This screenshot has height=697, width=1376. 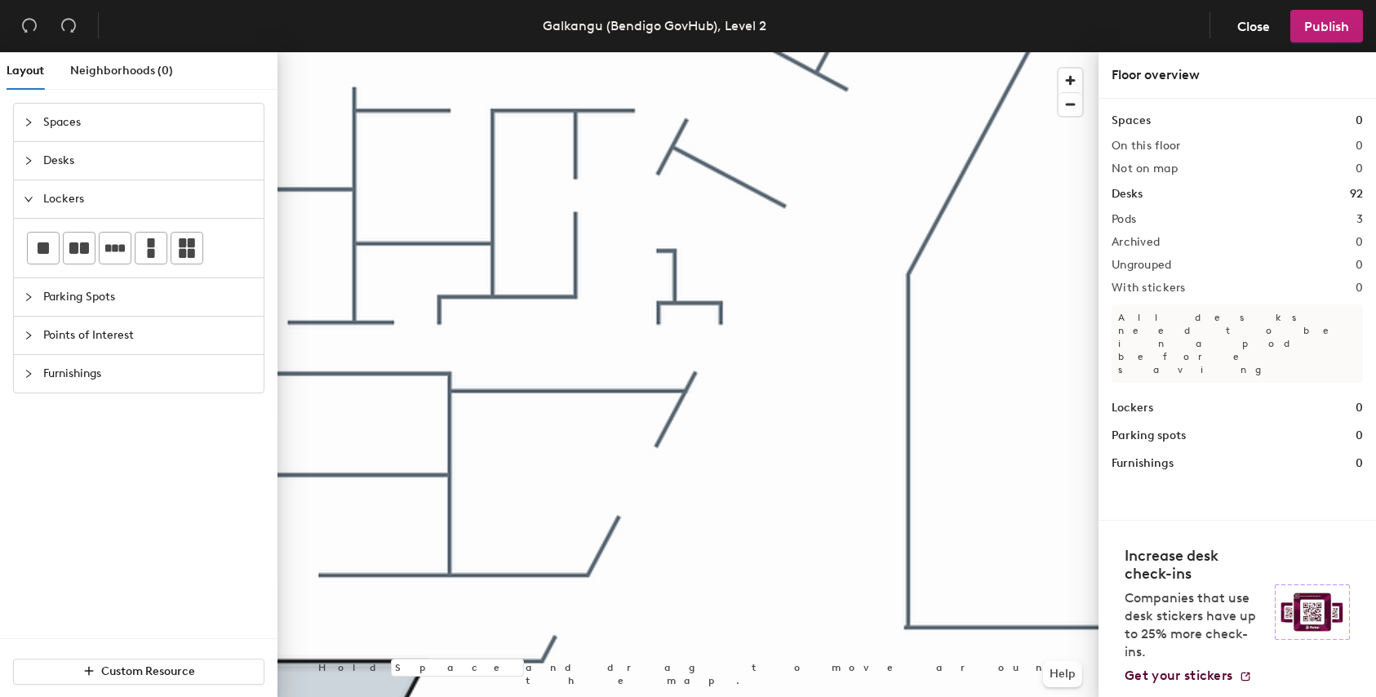 What do you see at coordinates (69, 26) in the screenshot?
I see `button: Redo (⌘ + ⇧ + Z)` at bounding box center [69, 26].